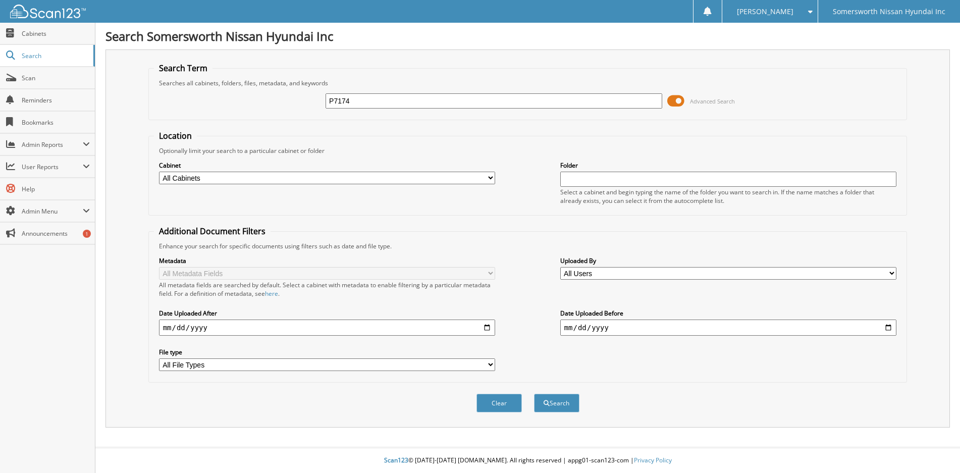 The image size is (960, 473). I want to click on div: Enhance your search for specific documents using filters such as date and file type., so click(528, 246).